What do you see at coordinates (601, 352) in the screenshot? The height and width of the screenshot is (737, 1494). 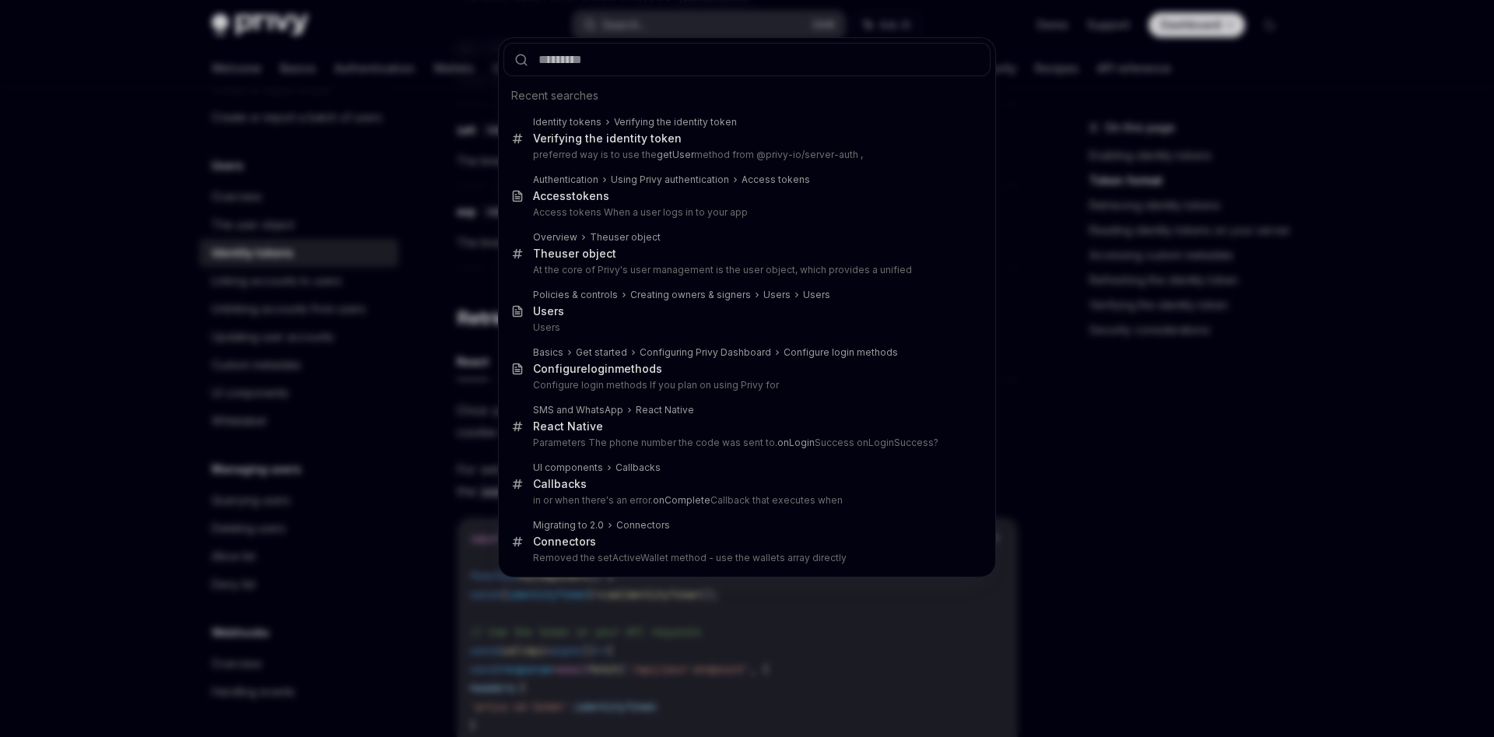 I see `div: Get started` at bounding box center [601, 352].